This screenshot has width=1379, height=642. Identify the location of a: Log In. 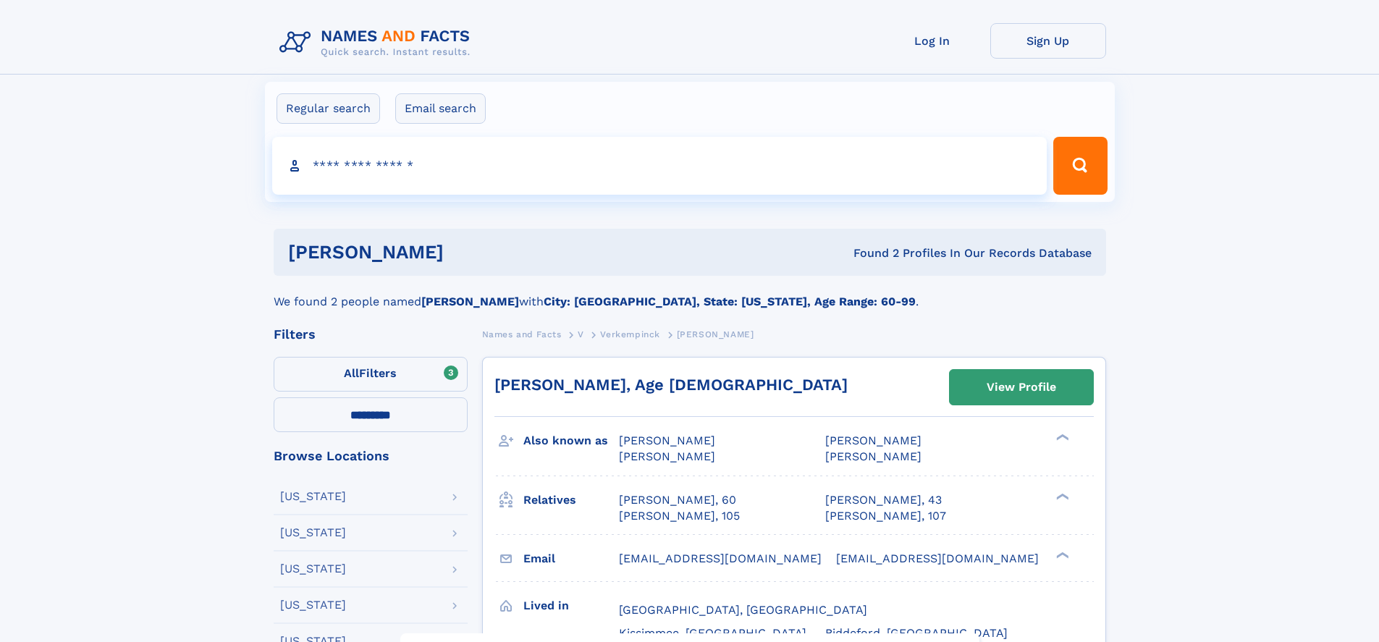
(933, 41).